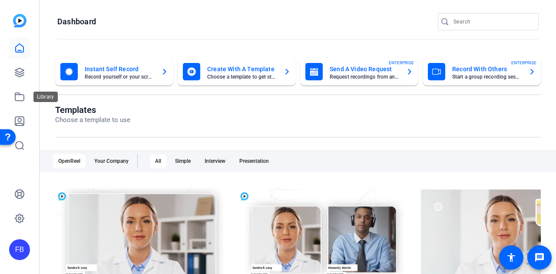 The width and height of the screenshot is (556, 274). I want to click on mat-card-subtitle: Start a group recording session, so click(487, 77).